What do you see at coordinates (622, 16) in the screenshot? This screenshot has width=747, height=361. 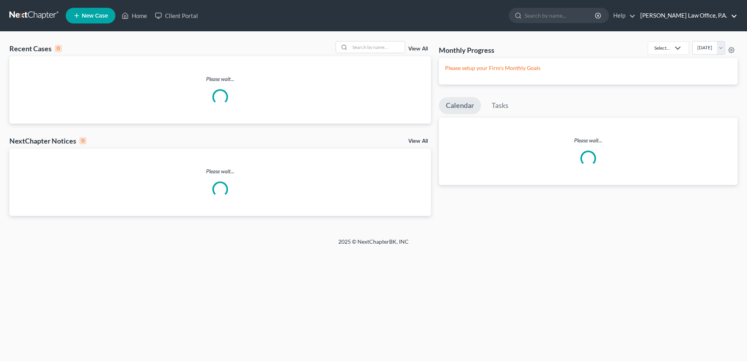 I see `a: Help` at bounding box center [622, 16].